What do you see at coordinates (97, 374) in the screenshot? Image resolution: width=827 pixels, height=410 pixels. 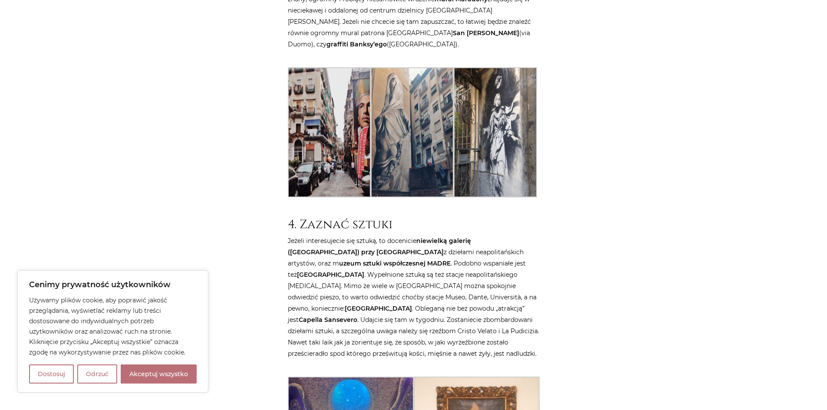 I see `button: Odrzuć` at bounding box center [97, 374].